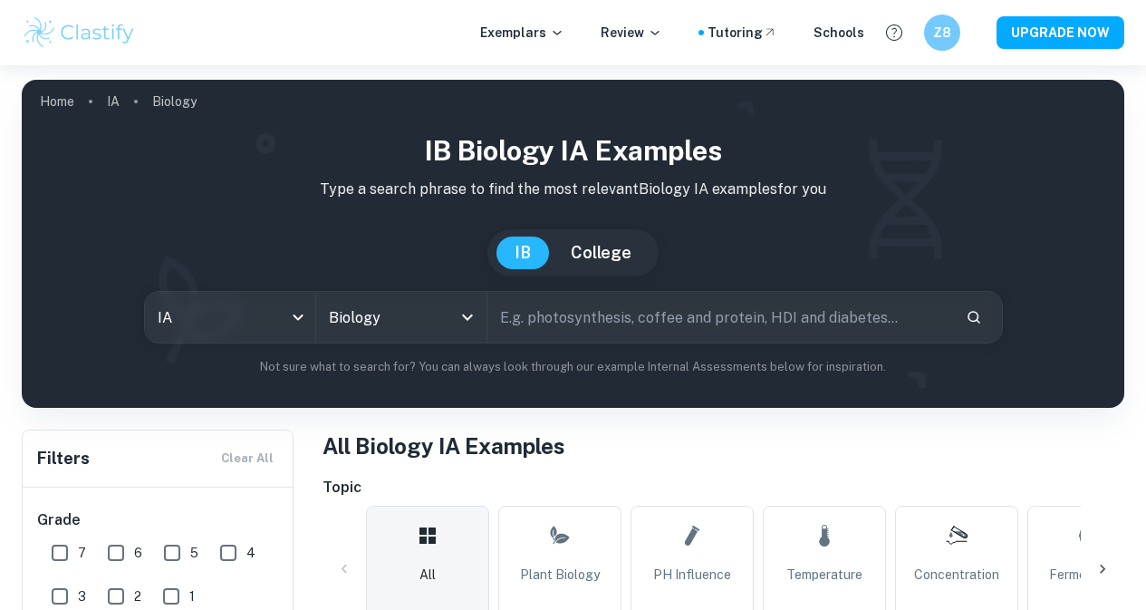 This screenshot has height=610, width=1146. Describe the element at coordinates (63, 459) in the screenshot. I see `h6: Filters` at that location.